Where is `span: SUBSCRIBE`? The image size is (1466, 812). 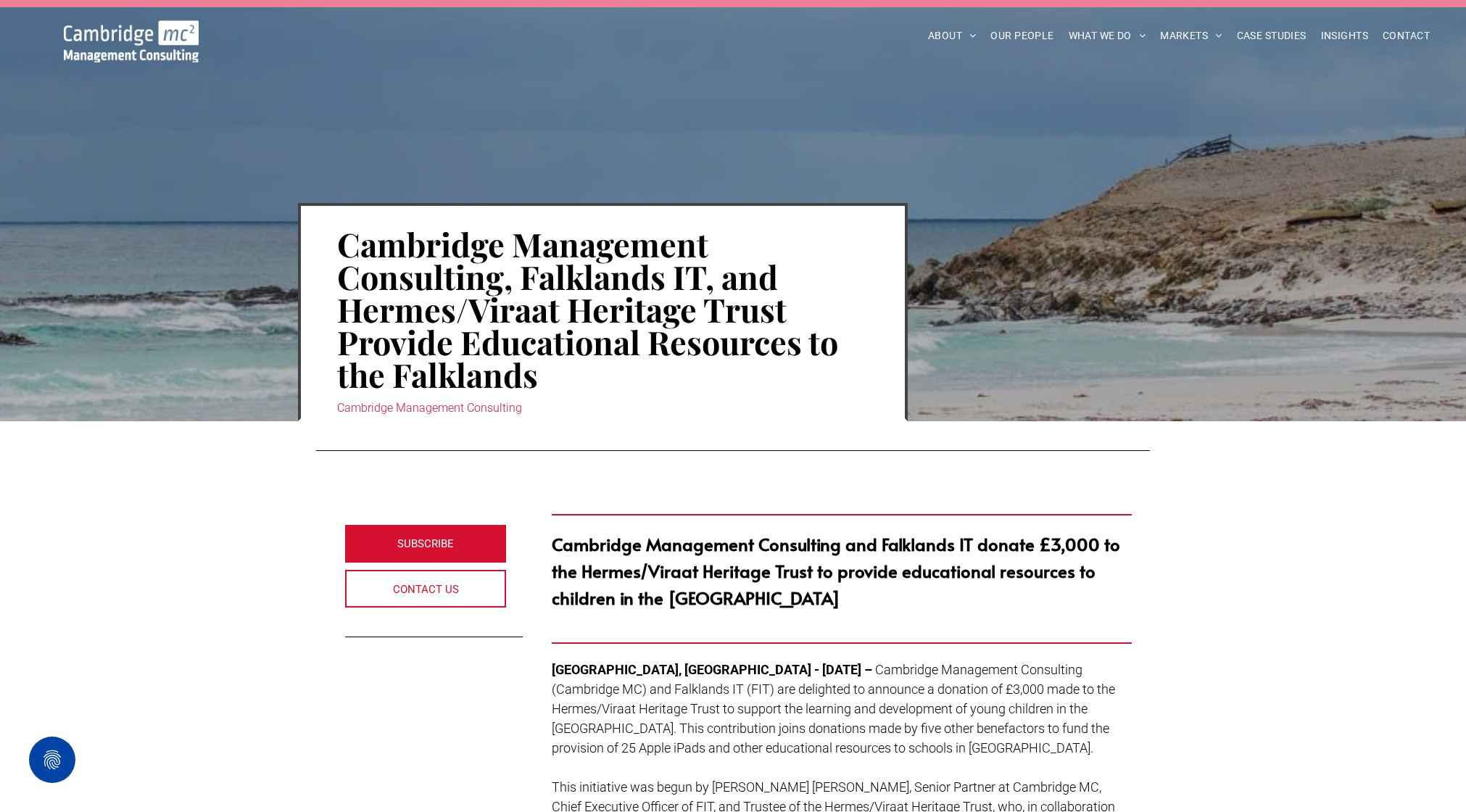 span: SUBSCRIBE is located at coordinates (425, 544).